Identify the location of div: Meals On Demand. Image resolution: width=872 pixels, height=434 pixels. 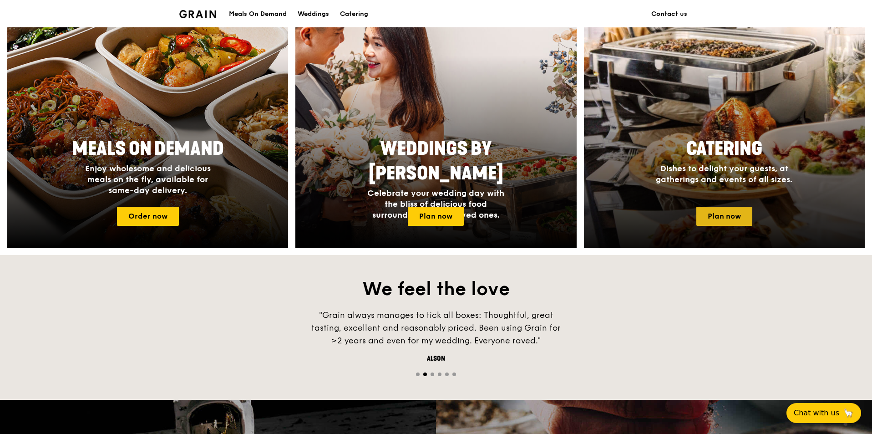
(258, 14).